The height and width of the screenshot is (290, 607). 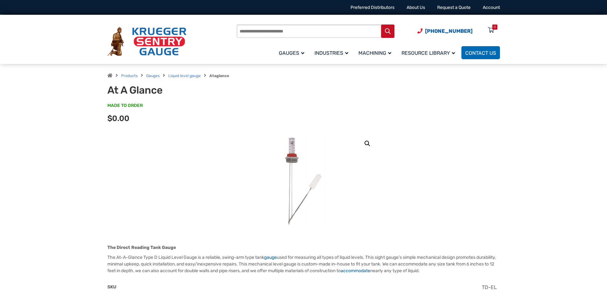 What do you see at coordinates (129, 76) in the screenshot?
I see `a: Products` at bounding box center [129, 76].